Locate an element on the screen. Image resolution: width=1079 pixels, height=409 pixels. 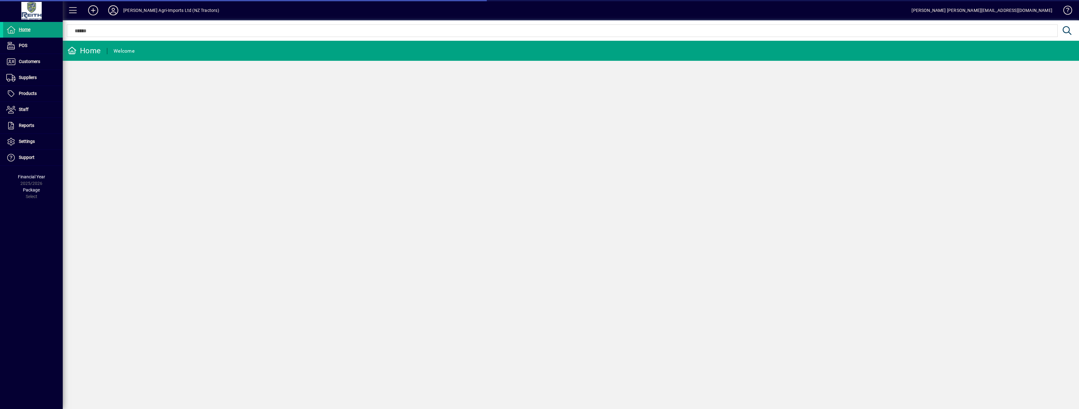
span: Home is located at coordinates (24, 29).